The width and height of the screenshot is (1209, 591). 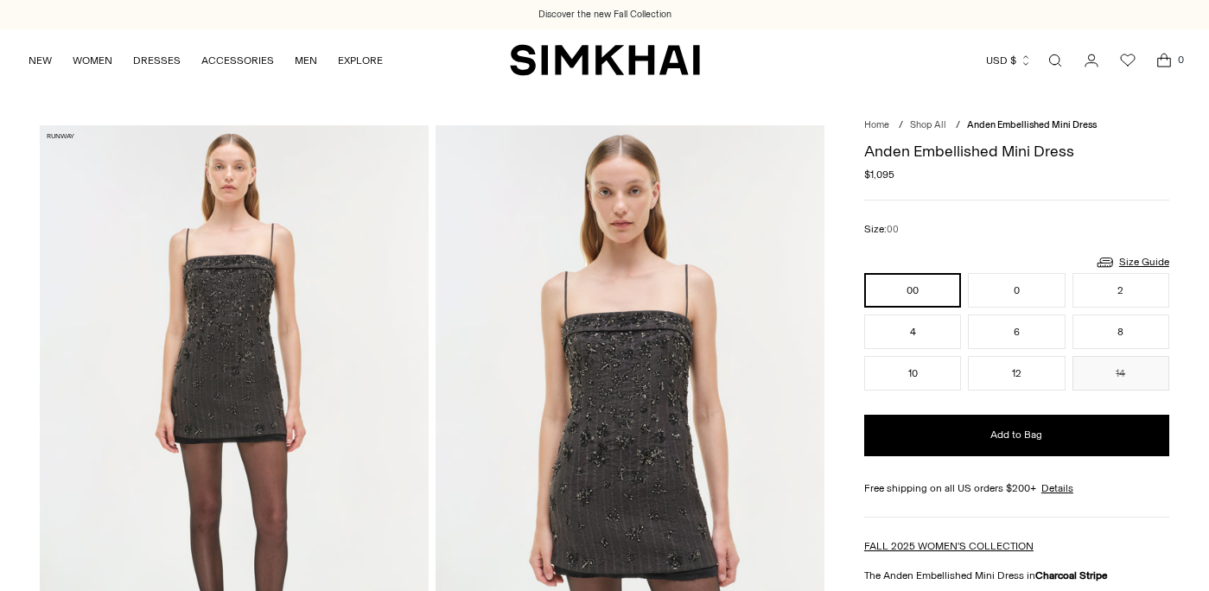 What do you see at coordinates (1017, 435) in the screenshot?
I see `span: Add to Bag` at bounding box center [1017, 435].